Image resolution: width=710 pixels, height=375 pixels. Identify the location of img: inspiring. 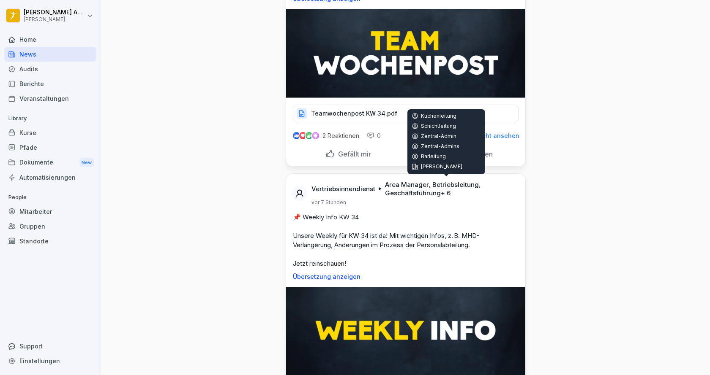
(315, 136).